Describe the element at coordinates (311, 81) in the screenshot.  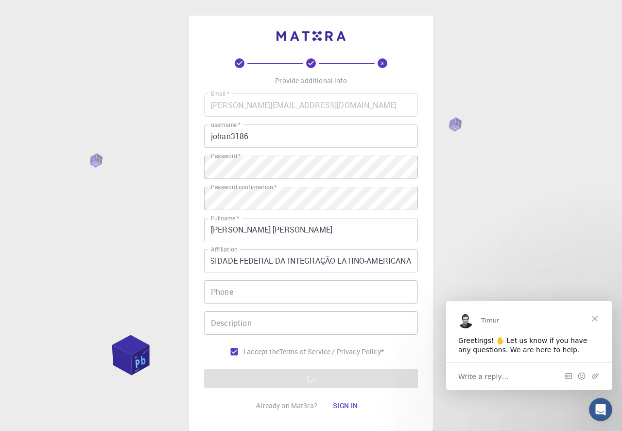
I see `p: Provide additional info` at that location.